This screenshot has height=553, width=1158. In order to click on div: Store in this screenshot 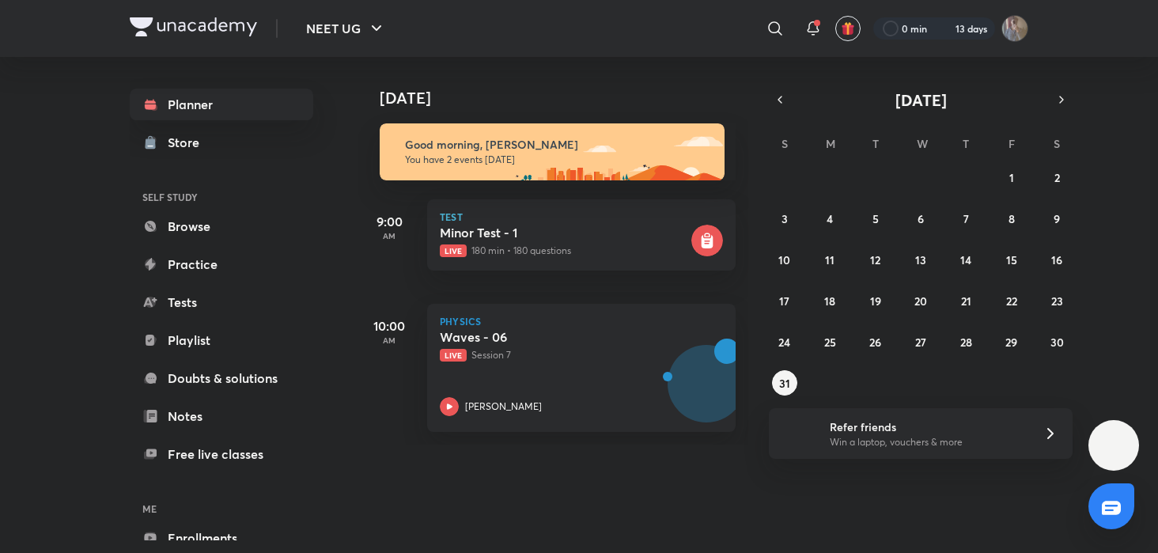, I will do `click(188, 142)`.